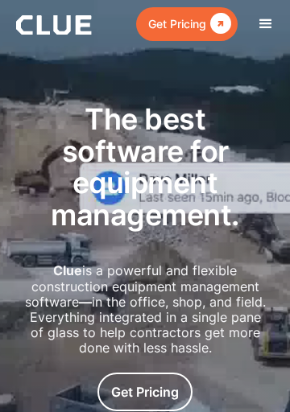 The image size is (290, 412). I want to click on a: Get Pricing, so click(187, 23).